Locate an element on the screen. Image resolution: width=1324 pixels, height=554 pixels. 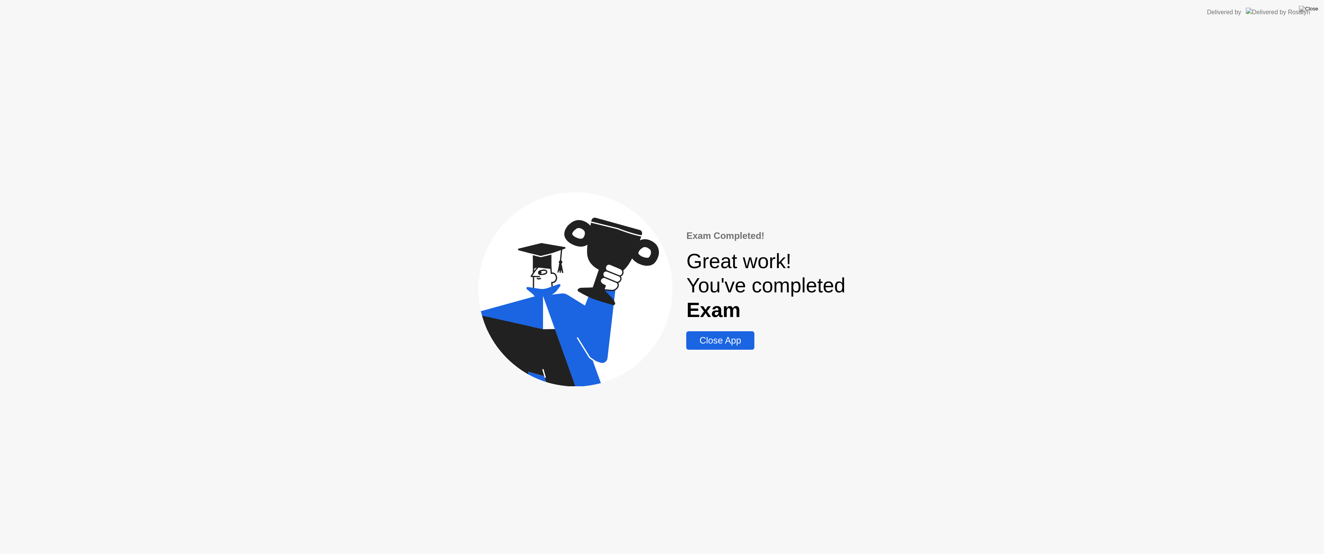
b: Exam is located at coordinates (713, 310).